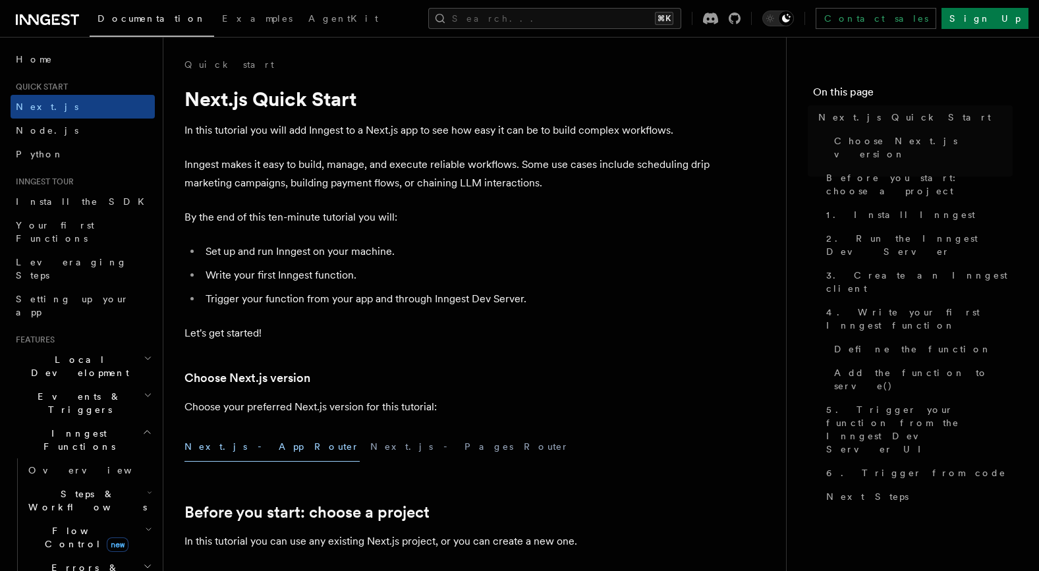 Image resolution: width=1039 pixels, height=571 pixels. Describe the element at coordinates (916, 429) in the screenshot. I see `a: 5. Trigger your function from the Inngest Dev Server UI` at that location.